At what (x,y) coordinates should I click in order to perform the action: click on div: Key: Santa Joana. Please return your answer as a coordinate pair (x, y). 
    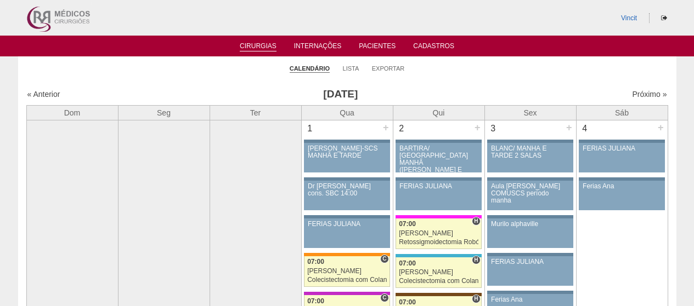
    Looking at the image, I should click on (438, 295).